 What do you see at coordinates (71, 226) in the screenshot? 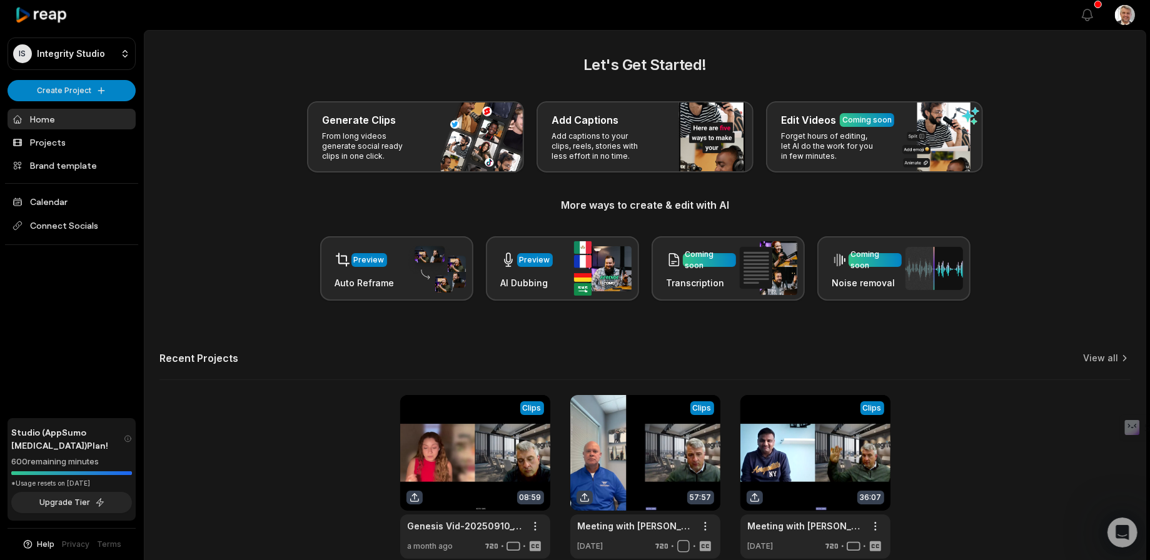
I see `span: Connect Socials` at bounding box center [71, 226].